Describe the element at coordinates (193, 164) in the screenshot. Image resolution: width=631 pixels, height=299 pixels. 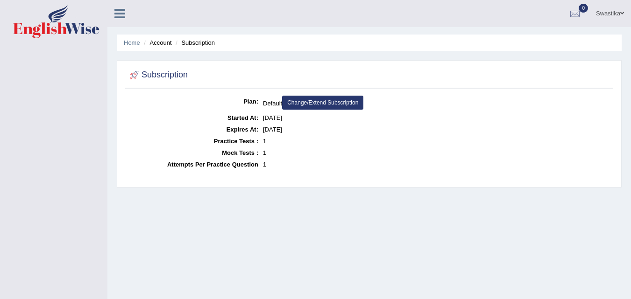
I see `dt: Attempts Per Practice Question` at that location.